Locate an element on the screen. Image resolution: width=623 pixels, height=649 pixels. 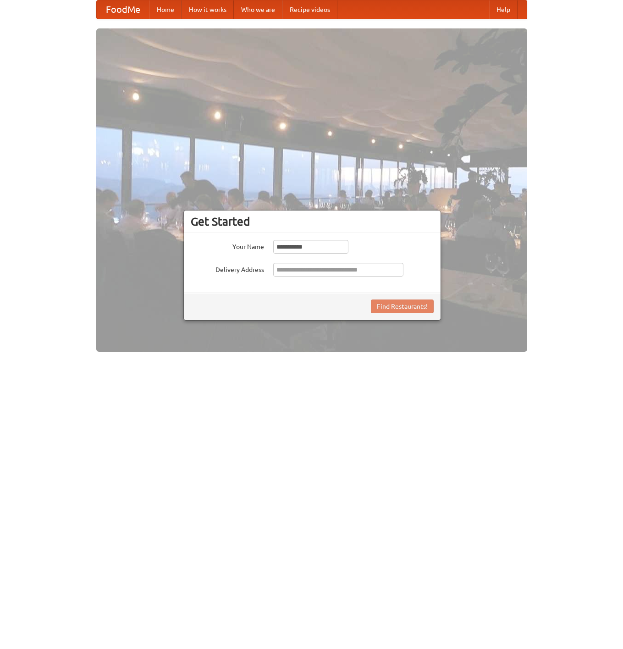
a: FoodMe is located at coordinates (123, 10).